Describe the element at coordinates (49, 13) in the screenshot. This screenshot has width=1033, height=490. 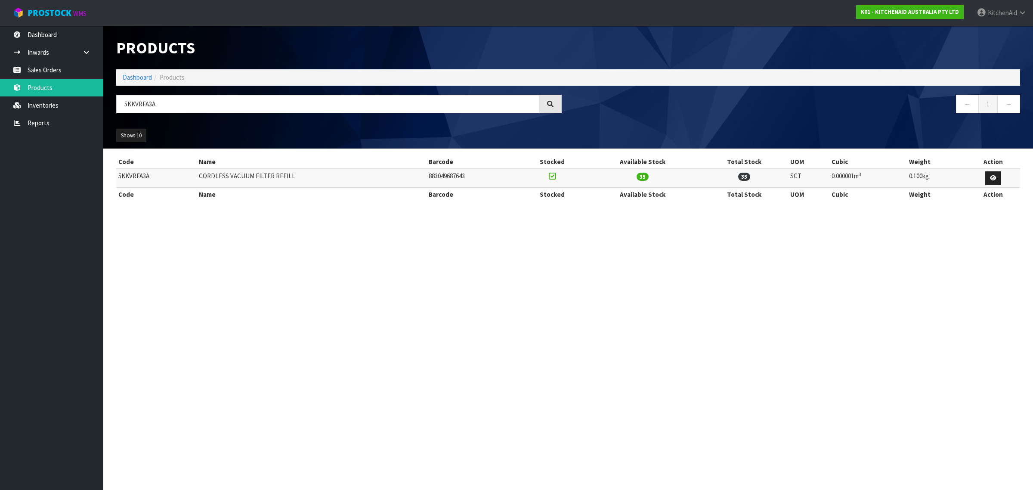
I see `span: ProStock` at that location.